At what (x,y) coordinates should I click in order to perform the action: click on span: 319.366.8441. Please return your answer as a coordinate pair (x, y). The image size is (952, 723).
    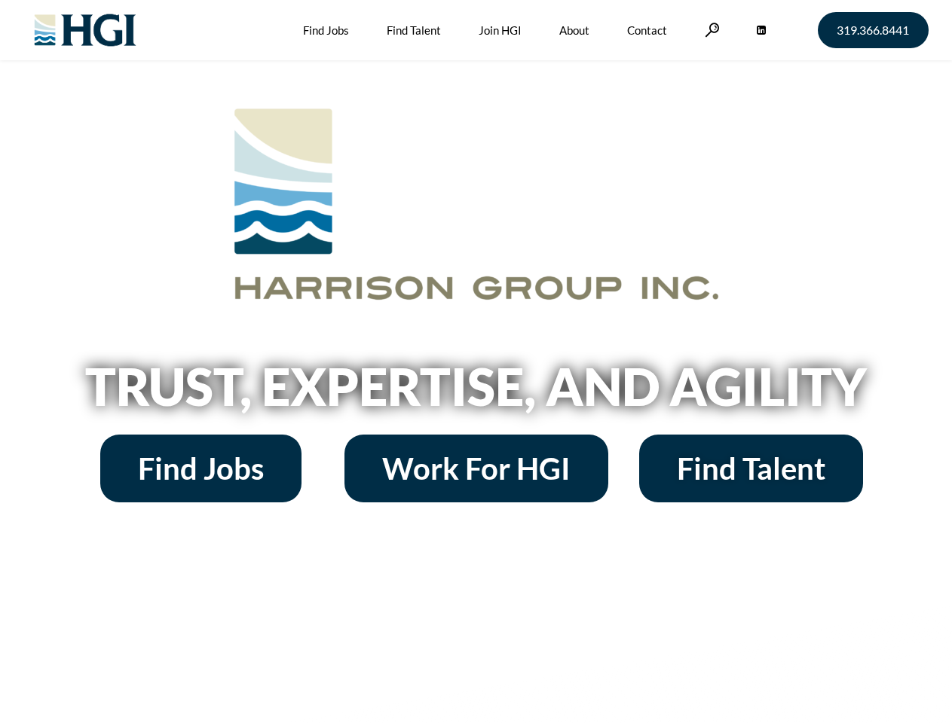
    Looking at the image, I should click on (873, 30).